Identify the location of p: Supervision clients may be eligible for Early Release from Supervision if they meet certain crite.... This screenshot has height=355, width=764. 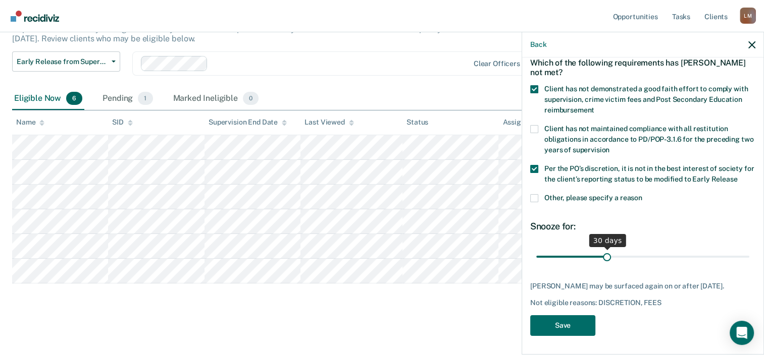
(284, 34).